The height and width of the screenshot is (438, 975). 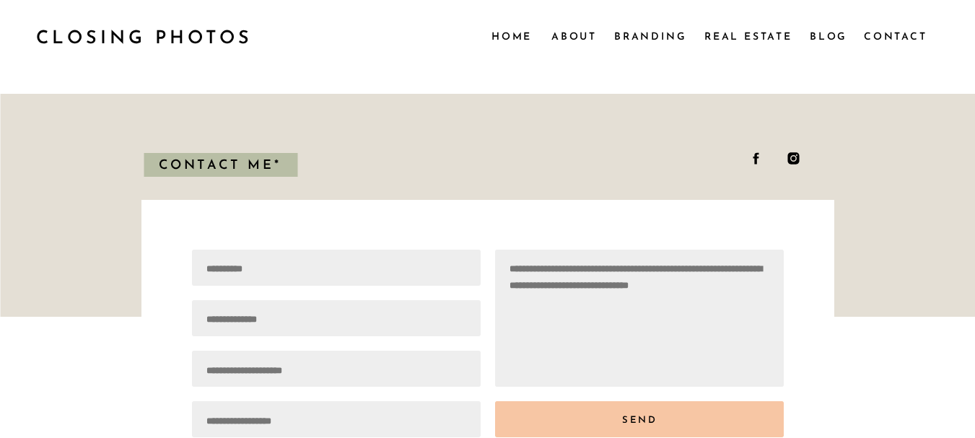 I want to click on h1: Contact me*, so click(x=220, y=169).